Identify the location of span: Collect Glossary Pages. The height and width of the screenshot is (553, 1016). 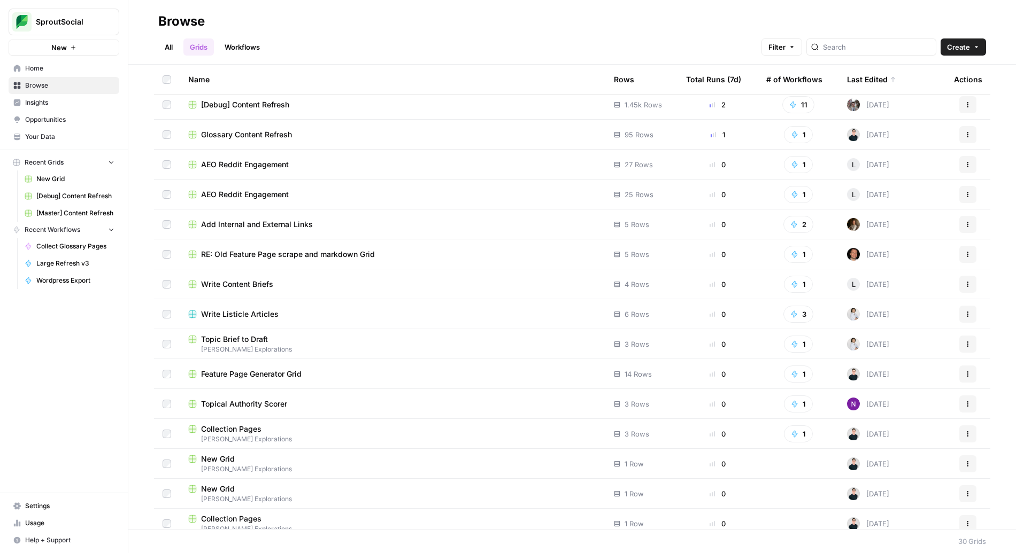
(75, 247).